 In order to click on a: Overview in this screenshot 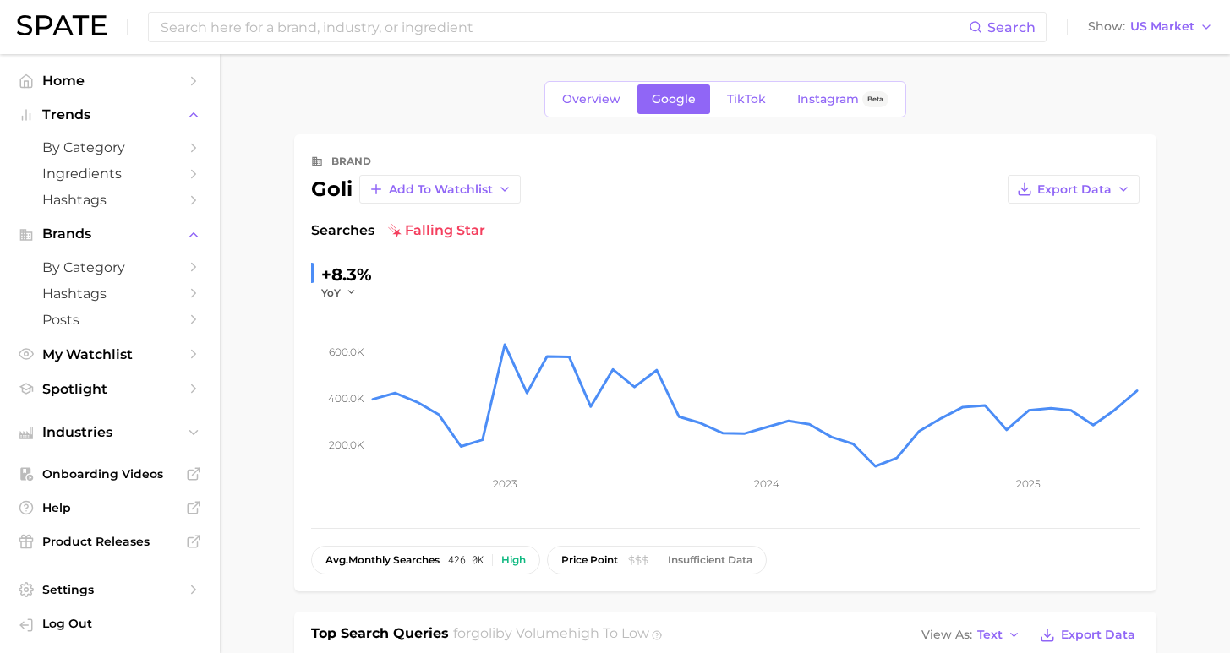, I will do `click(591, 99)`.